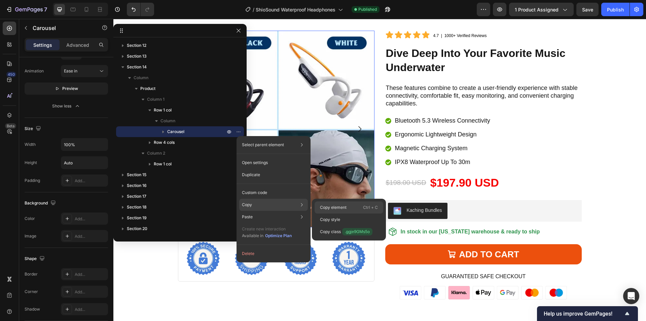 The image size is (646, 321). Describe the element at coordinates (35, 258) in the screenshot. I see `div: Shape` at that location.